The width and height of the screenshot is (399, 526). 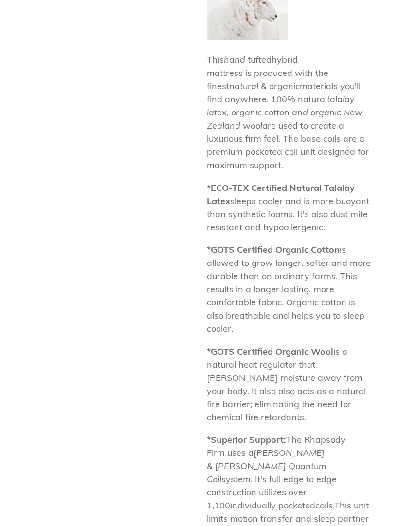 What do you see at coordinates (246, 439) in the screenshot?
I see `strong: *Superior Support:` at bounding box center [246, 439].